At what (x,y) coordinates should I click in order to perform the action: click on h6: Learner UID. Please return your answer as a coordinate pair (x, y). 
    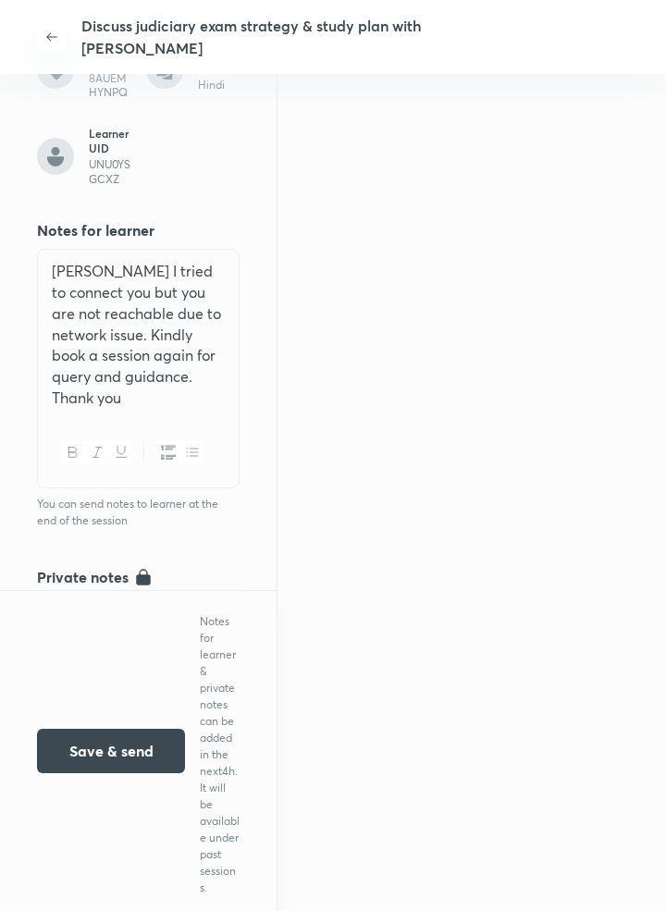
    Looking at the image, I should click on (110, 141).